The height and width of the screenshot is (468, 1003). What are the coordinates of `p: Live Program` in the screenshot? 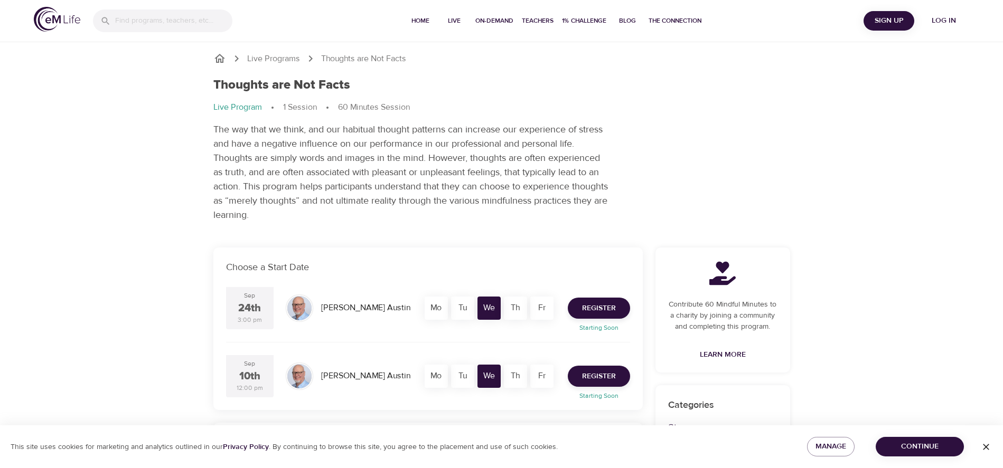 It's located at (238, 107).